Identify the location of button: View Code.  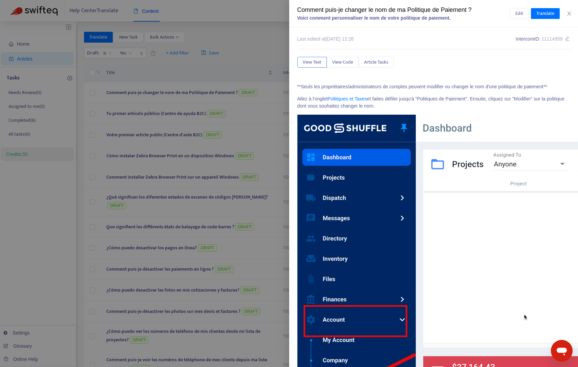
(343, 62).